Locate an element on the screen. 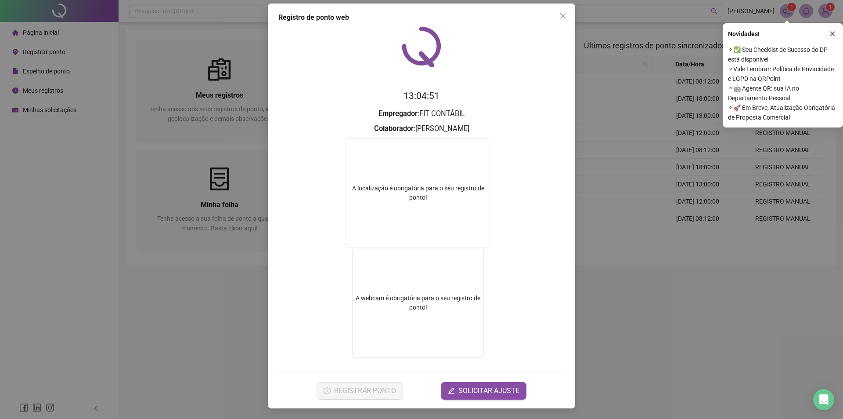  span: SOLICITAR AJUSTE is located at coordinates (489, 390).